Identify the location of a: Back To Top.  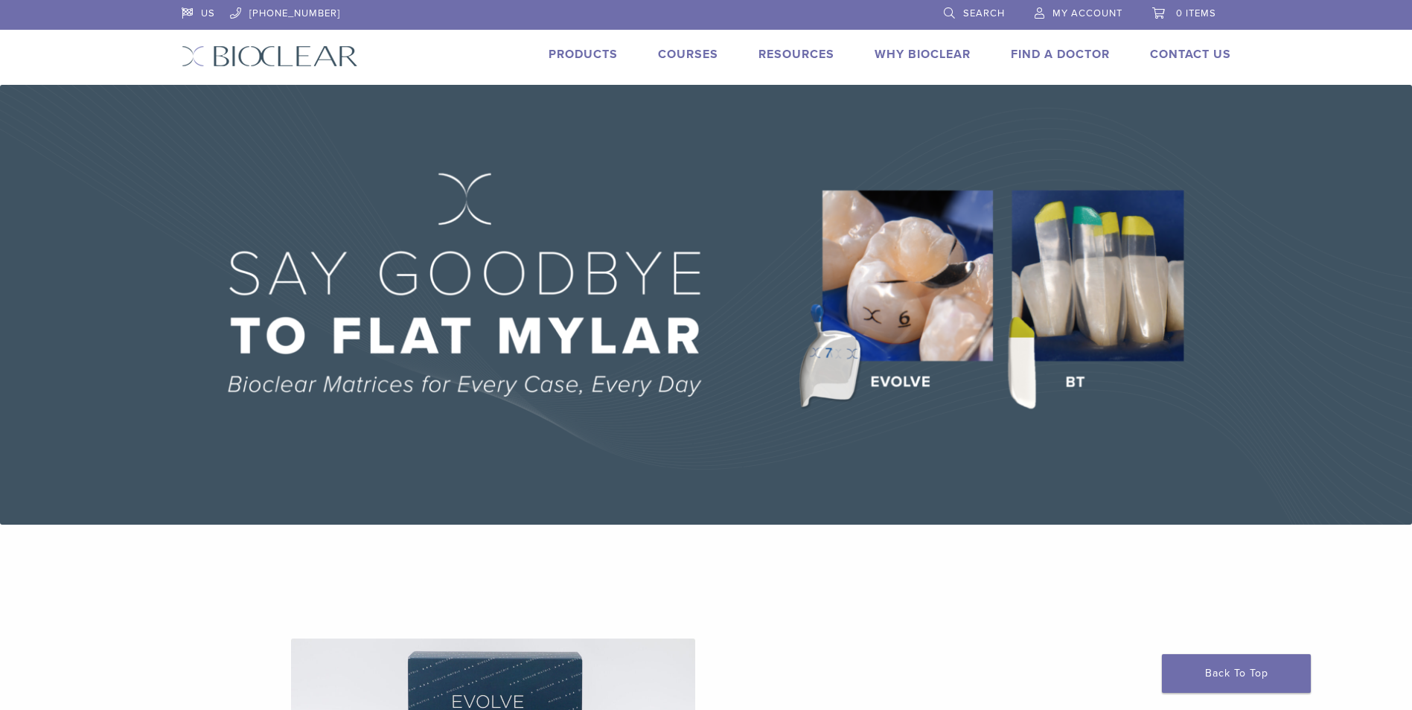
(1236, 673).